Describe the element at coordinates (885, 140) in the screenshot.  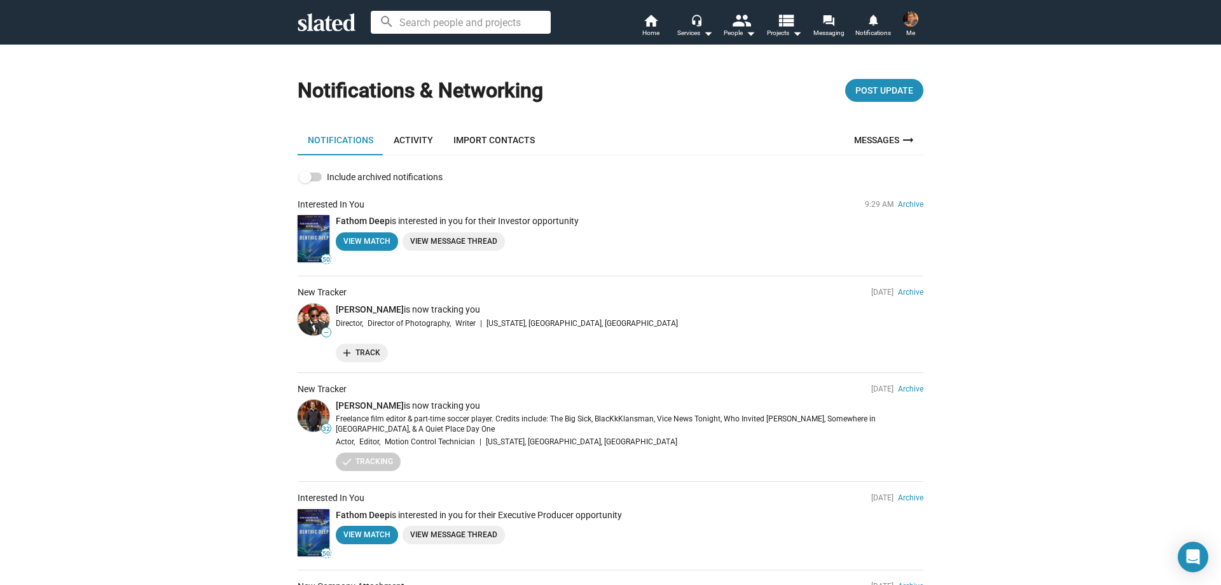
I see `a: Messages` at that location.